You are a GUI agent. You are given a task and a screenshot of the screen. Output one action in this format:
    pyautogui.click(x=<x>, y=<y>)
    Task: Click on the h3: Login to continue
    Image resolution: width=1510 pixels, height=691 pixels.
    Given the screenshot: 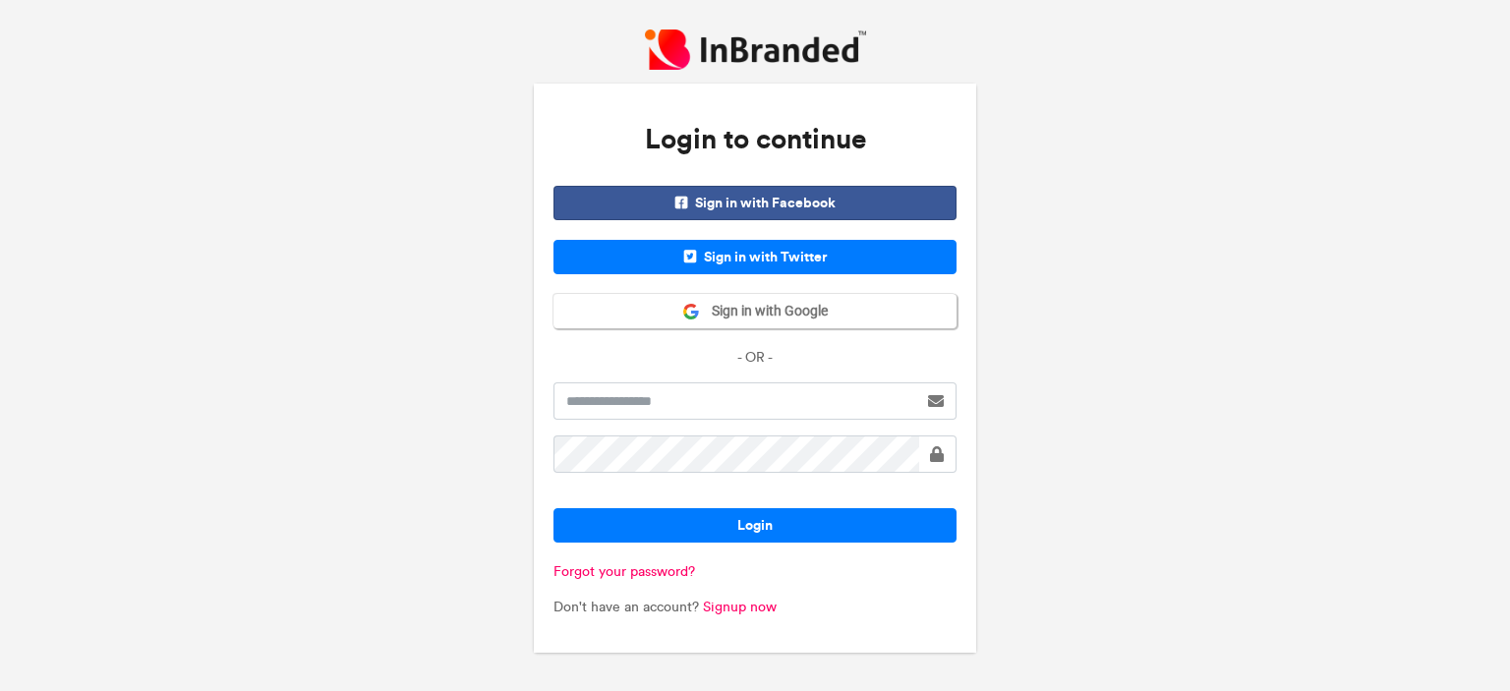 What is the action you would take?
    pyautogui.click(x=755, y=140)
    